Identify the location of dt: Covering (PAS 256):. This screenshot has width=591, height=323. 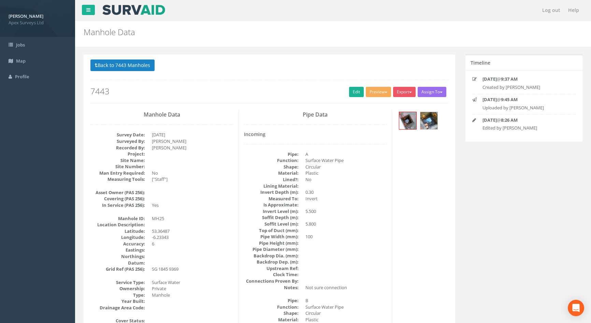
(118, 198).